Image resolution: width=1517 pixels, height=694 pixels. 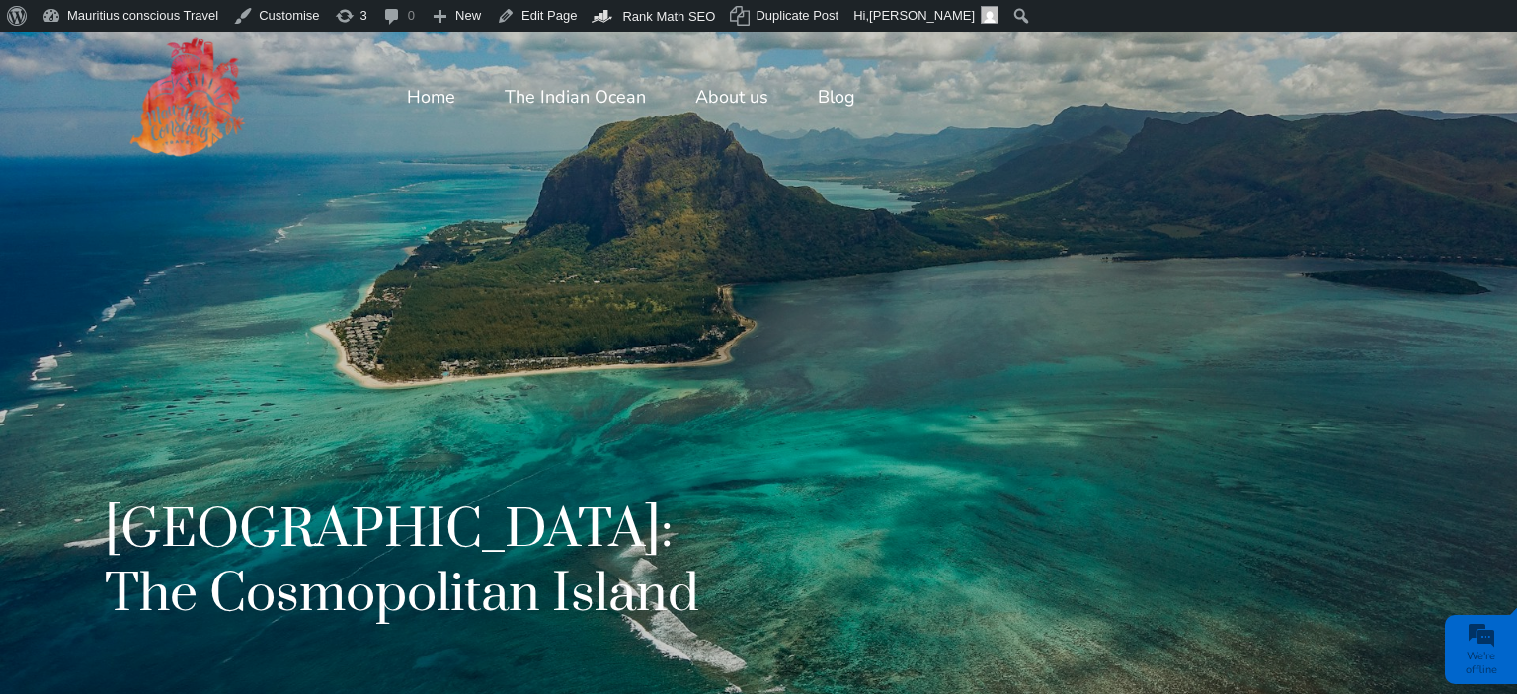 What do you see at coordinates (837, 97) in the screenshot?
I see `a: Blog` at bounding box center [837, 97].